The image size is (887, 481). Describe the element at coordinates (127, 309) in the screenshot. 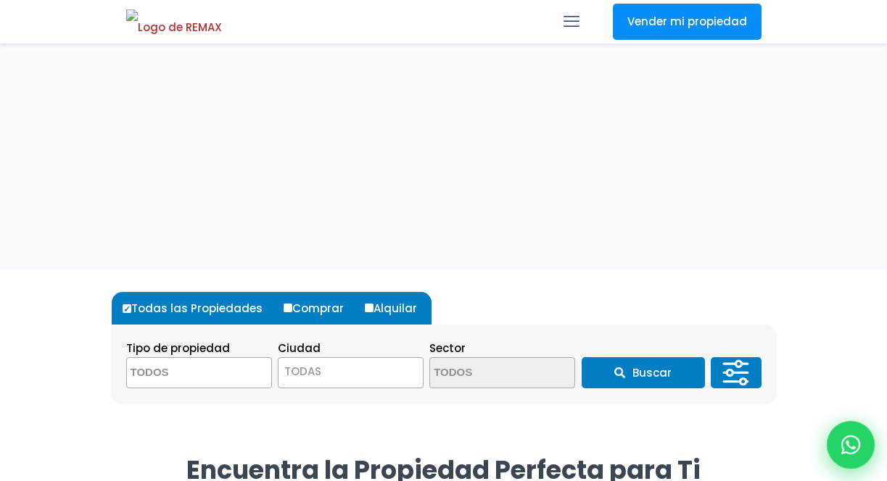

I see `input: Todas las Propiedades` at that location.